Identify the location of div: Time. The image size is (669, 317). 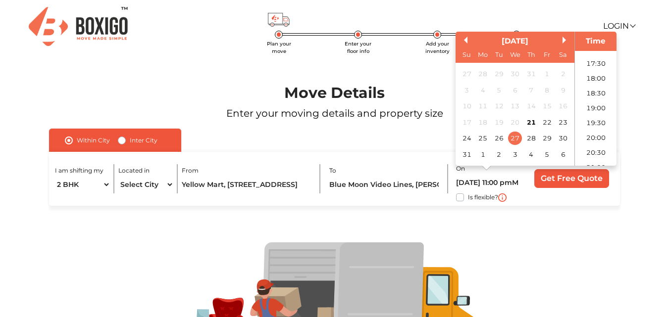
(596, 41).